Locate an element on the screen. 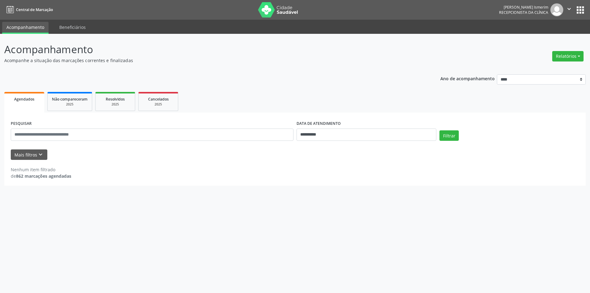 The height and width of the screenshot is (293, 590). a: Acompanhamento is located at coordinates (25, 28).